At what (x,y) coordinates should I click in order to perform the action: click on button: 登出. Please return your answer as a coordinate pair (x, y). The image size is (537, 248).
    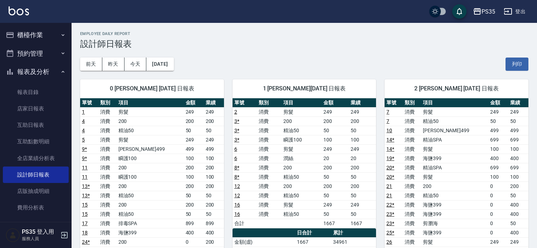
    Looking at the image, I should click on (515, 11).